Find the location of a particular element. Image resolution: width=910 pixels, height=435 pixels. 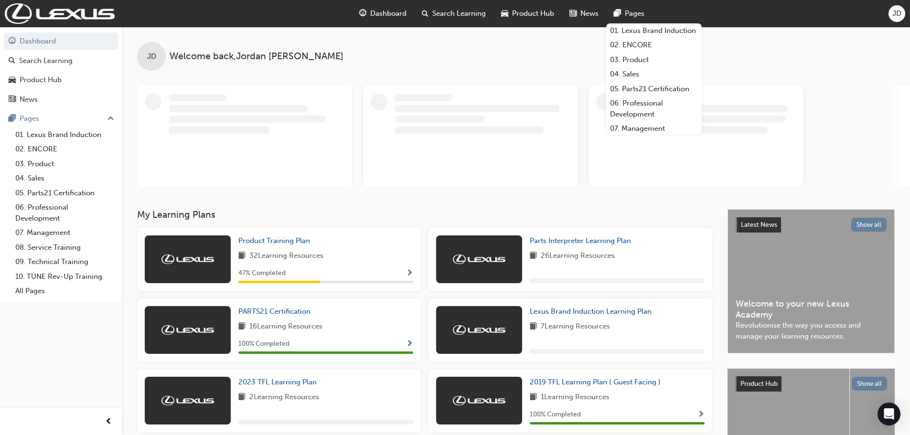

a: Product HubShow all is located at coordinates (812, 384).